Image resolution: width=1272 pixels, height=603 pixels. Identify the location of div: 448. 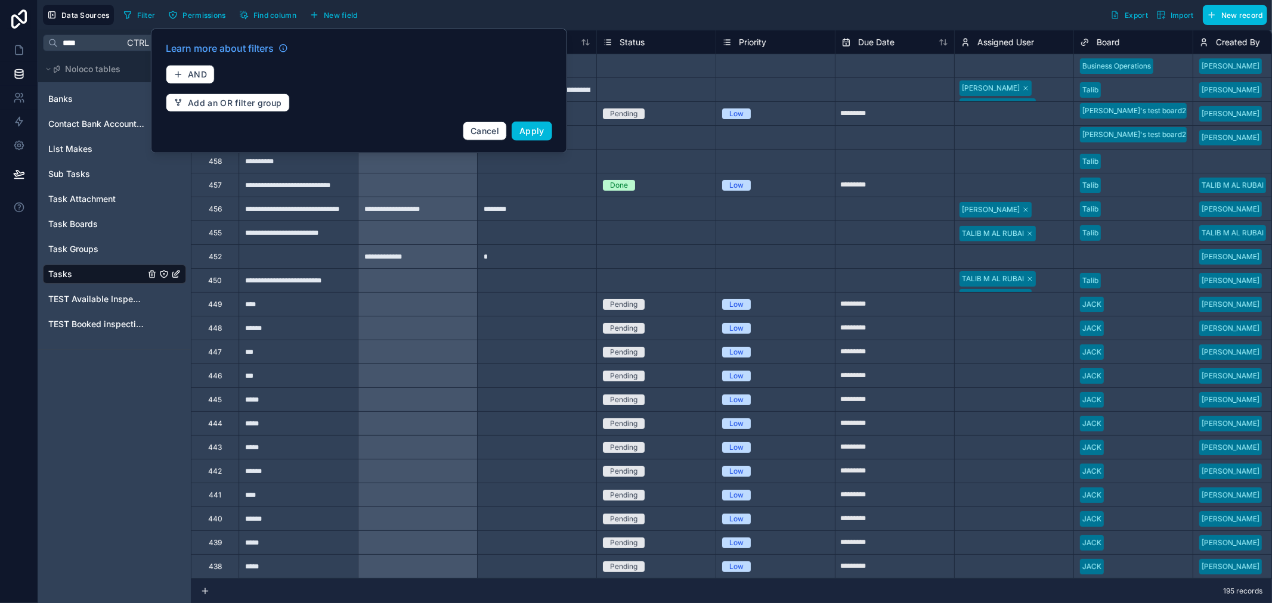
(215, 328).